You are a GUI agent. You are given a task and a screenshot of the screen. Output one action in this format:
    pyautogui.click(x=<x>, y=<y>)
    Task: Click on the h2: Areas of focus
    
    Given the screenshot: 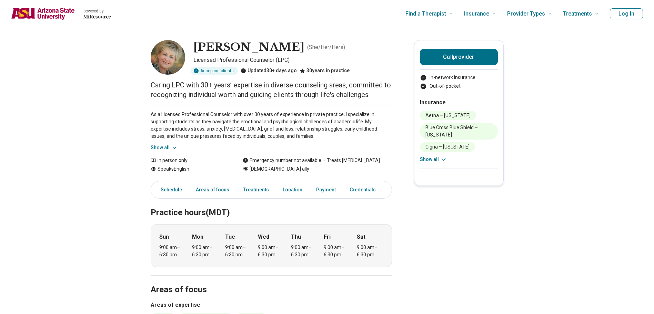 What is the action you would take?
    pyautogui.click(x=271, y=281)
    